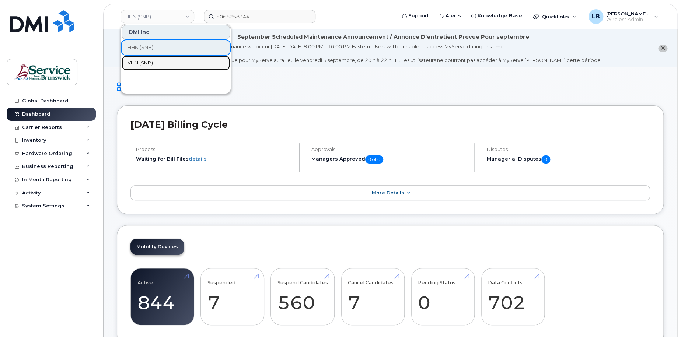  What do you see at coordinates (383, 37) in the screenshot?
I see `div: September Scheduled Maintenance Announcement / Annonce D'entretient Prévue Pour septembre` at bounding box center [383, 37].